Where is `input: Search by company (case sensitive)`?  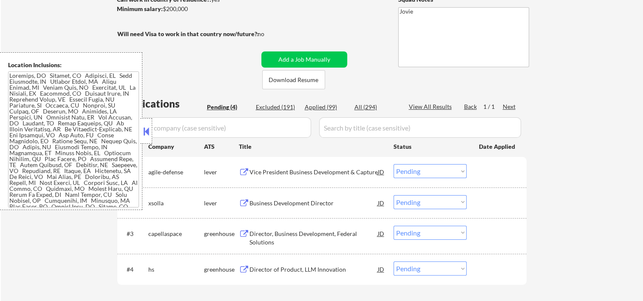 input: Search by company (case sensitive) is located at coordinates (215, 127).